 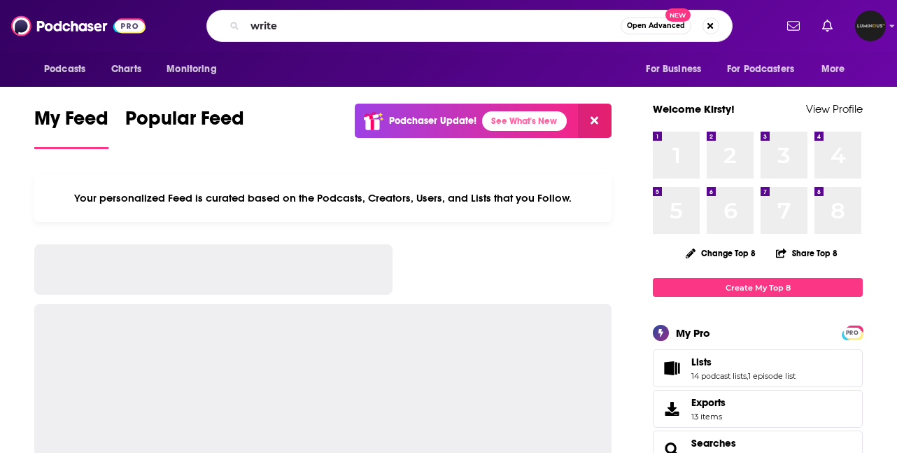 What do you see at coordinates (71, 127) in the screenshot?
I see `a: My Feed` at bounding box center [71, 127].